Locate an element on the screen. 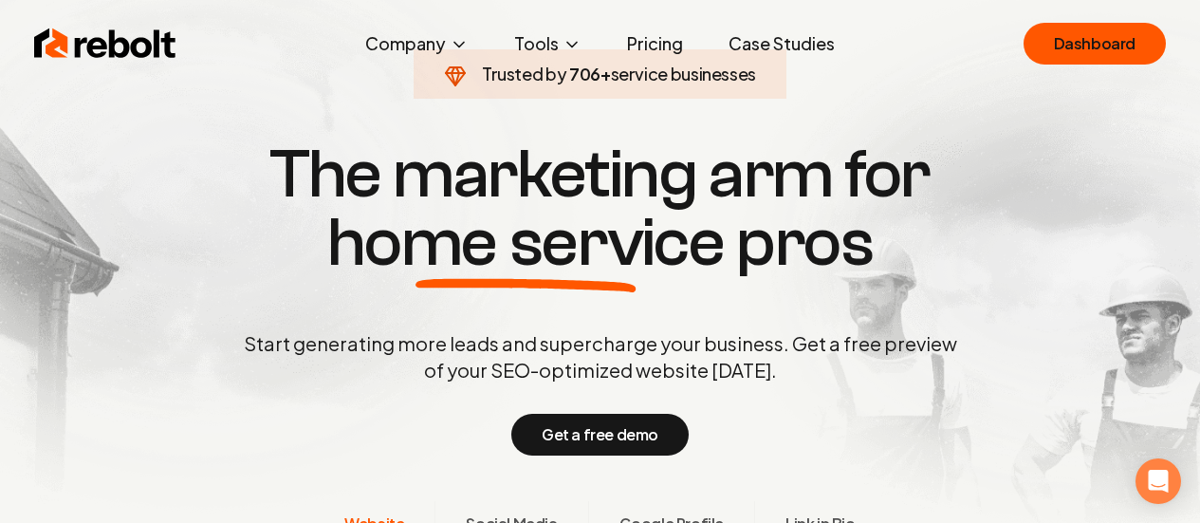  button: Company is located at coordinates (416, 44).